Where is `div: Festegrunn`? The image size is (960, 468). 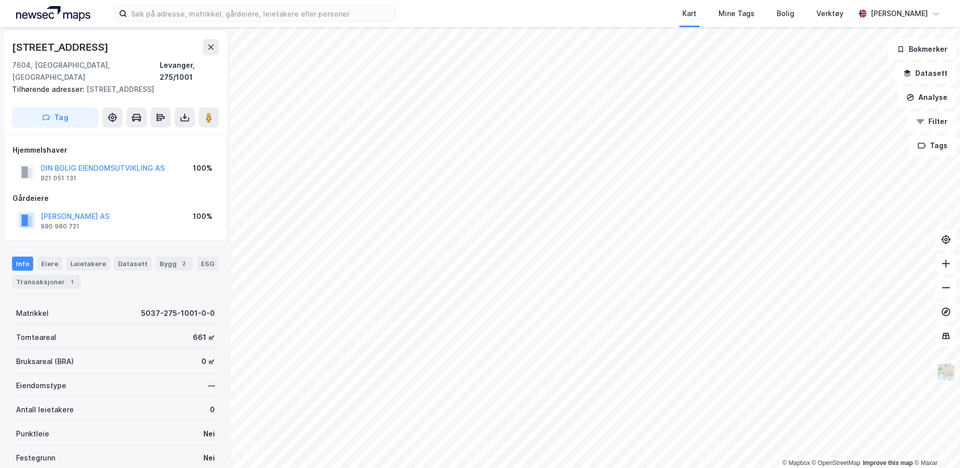 div: Festegrunn is located at coordinates (36, 458).